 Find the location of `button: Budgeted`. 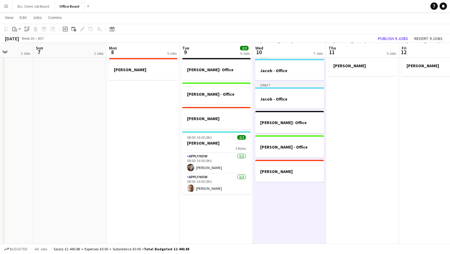

button: Budgeted is located at coordinates (16, 250).